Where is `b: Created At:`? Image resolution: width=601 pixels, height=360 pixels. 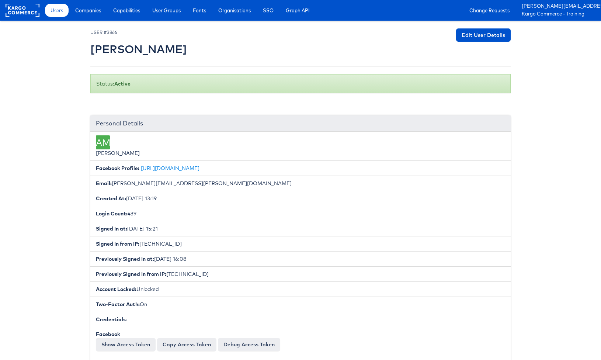 b: Created At: is located at coordinates (111, 198).